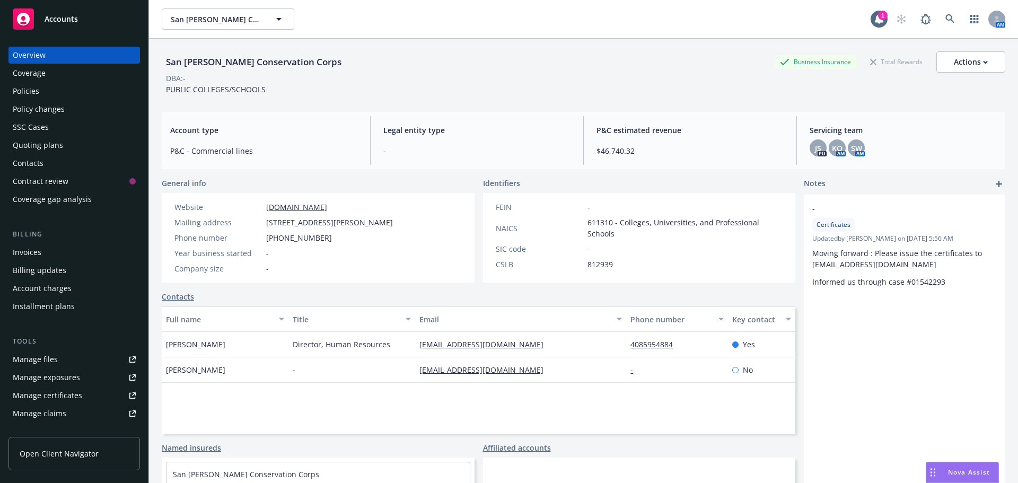 This screenshot has width=1018, height=483. Describe the element at coordinates (74, 432) in the screenshot. I see `a: Manage BORs` at that location.